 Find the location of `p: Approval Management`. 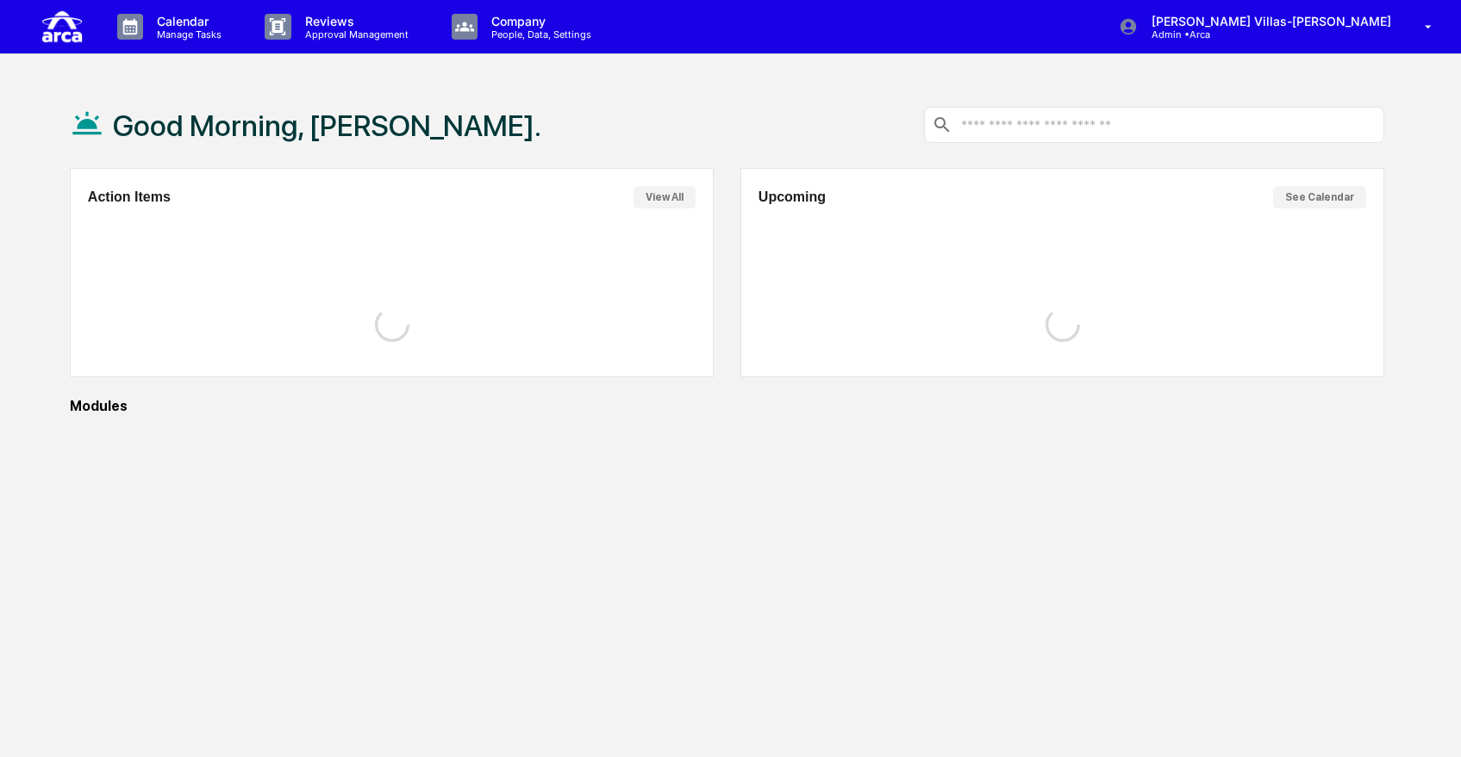

p: Approval Management is located at coordinates (354, 34).